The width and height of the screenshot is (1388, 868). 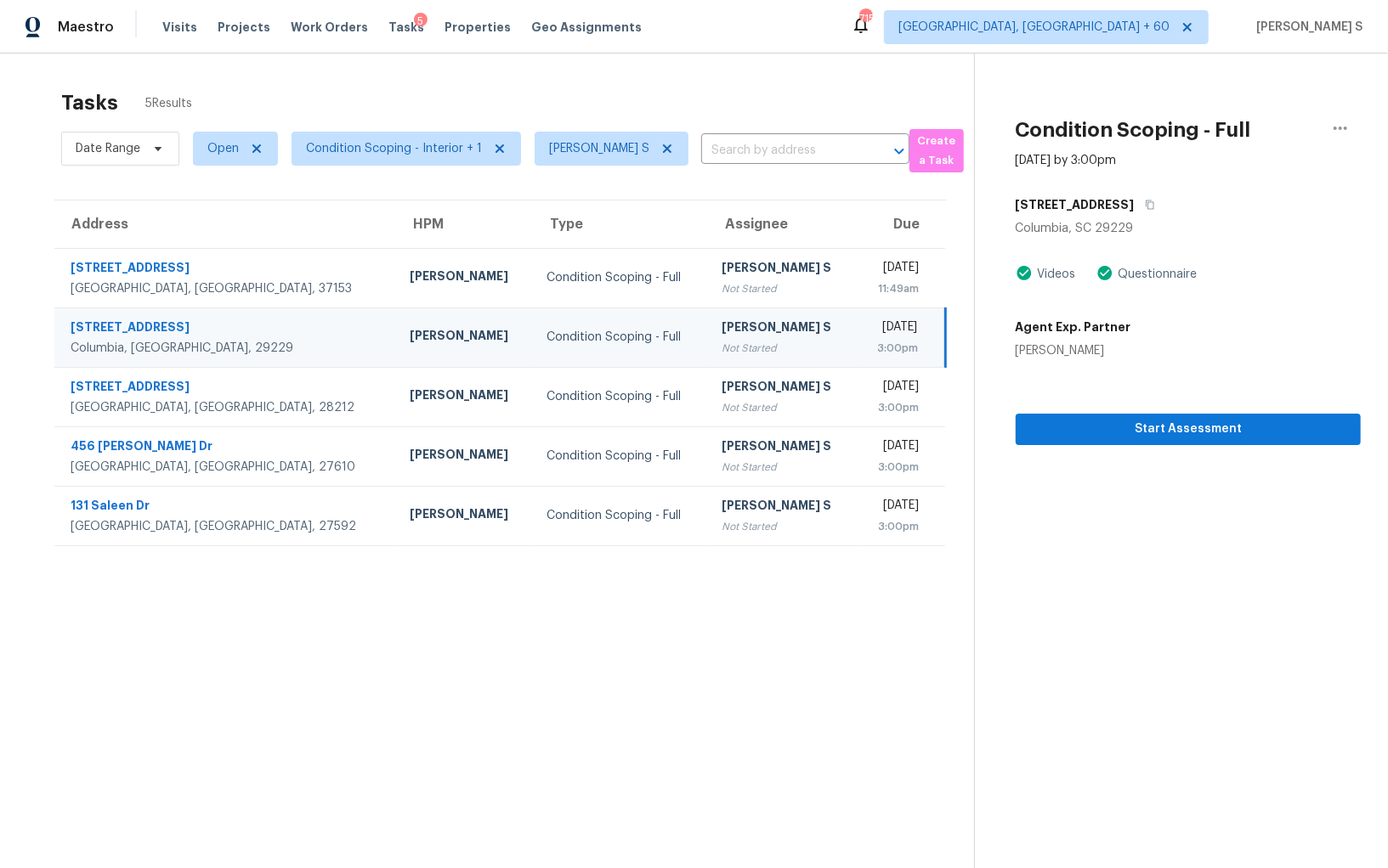 I want to click on span: Work Orders, so click(x=329, y=28).